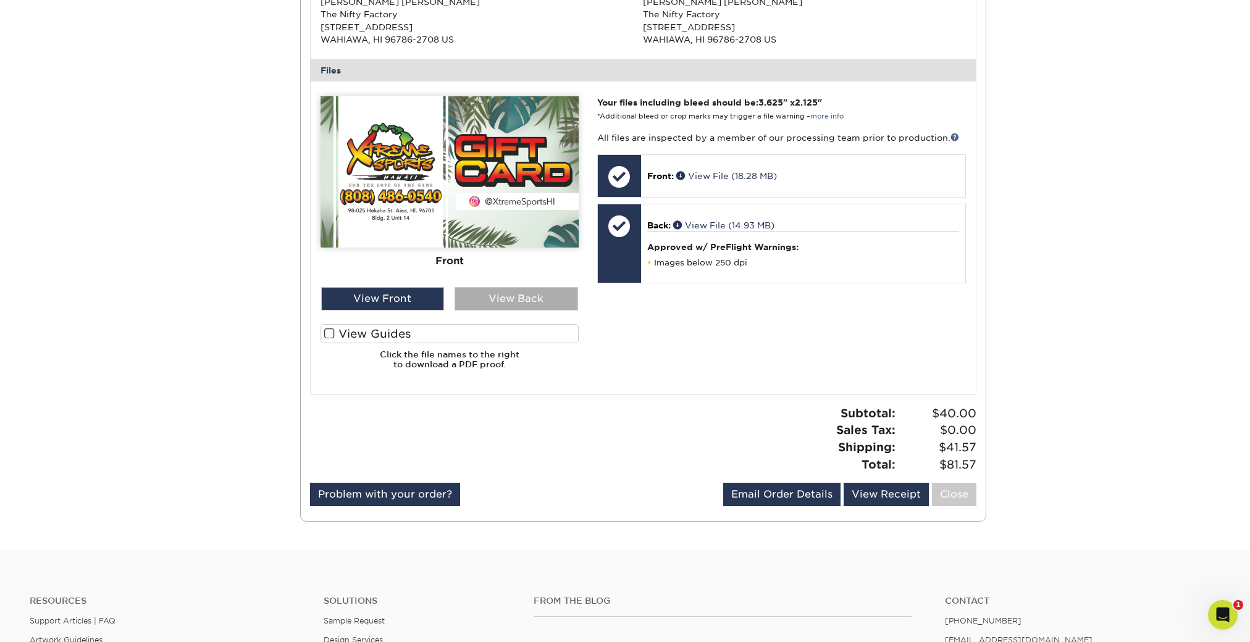  I want to click on span: $41.57, so click(938, 448).